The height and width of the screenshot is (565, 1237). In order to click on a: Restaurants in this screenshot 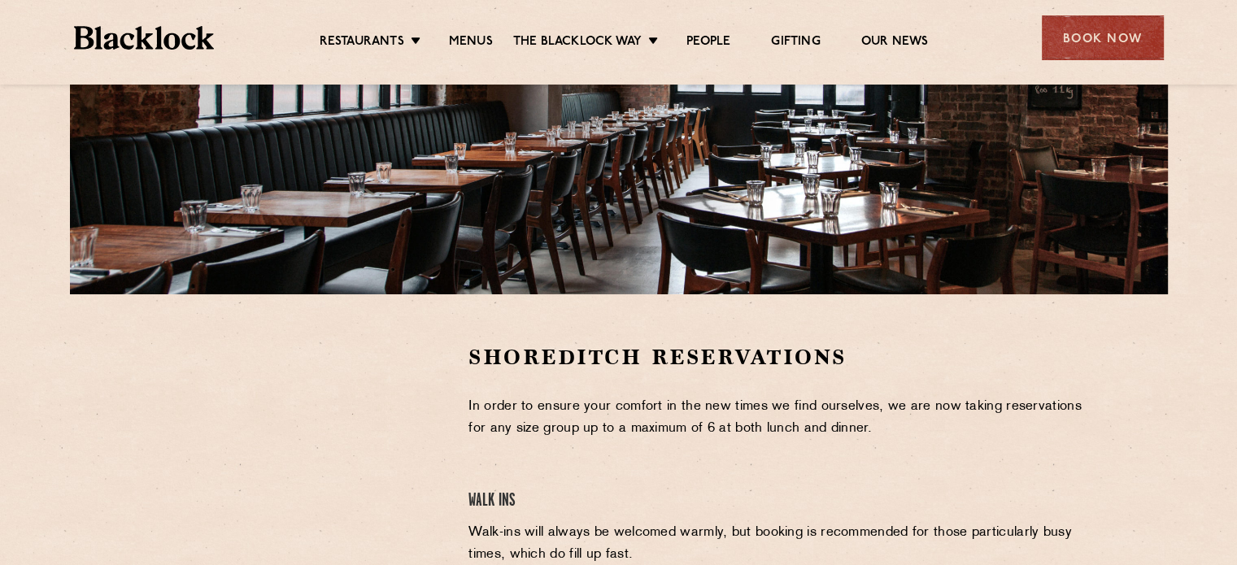, I will do `click(362, 42)`.